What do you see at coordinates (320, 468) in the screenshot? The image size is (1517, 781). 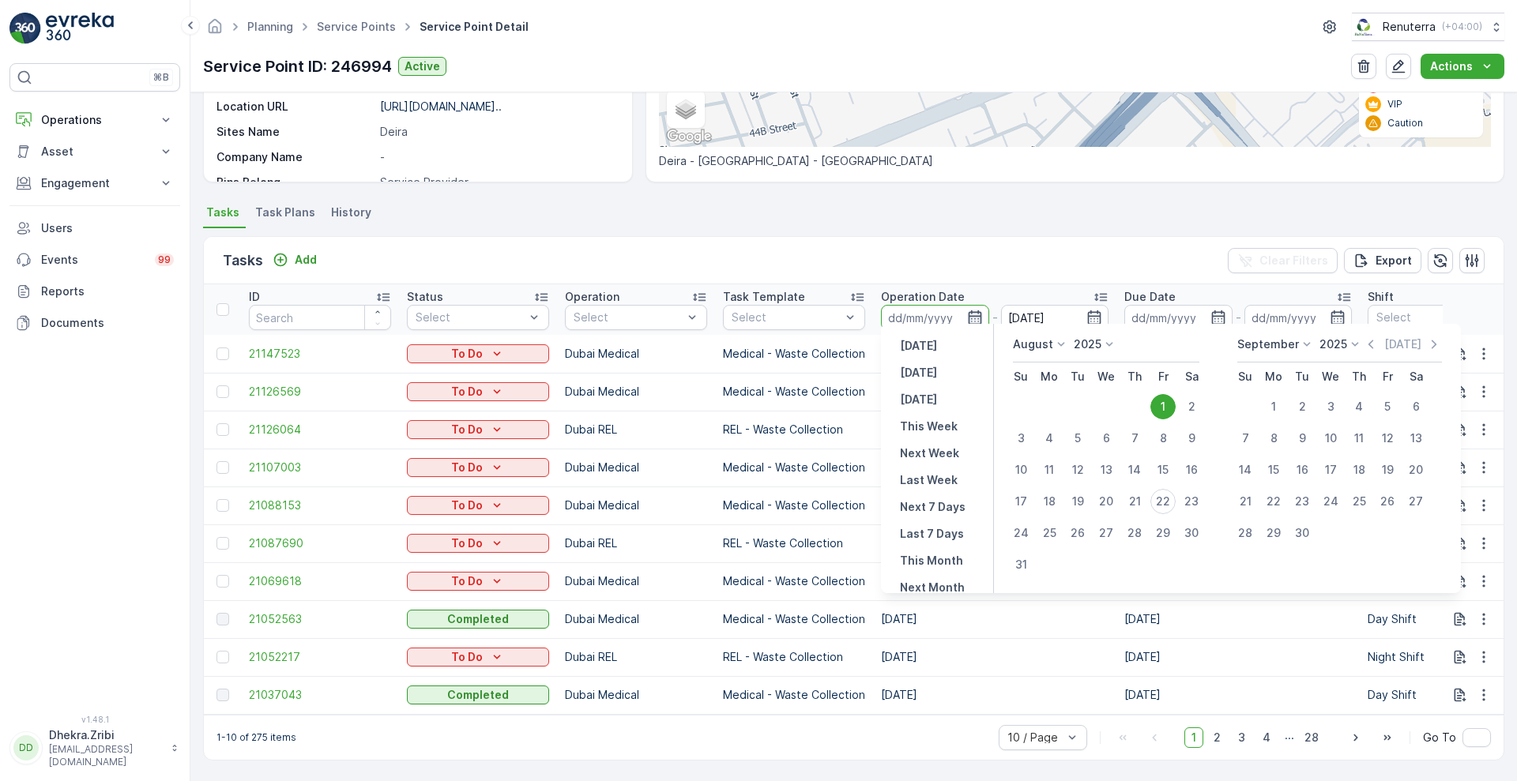 I see `a: 21107003` at bounding box center [320, 468].